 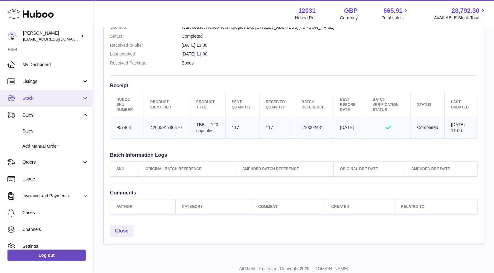 I want to click on td: 957464, so click(x=127, y=128).